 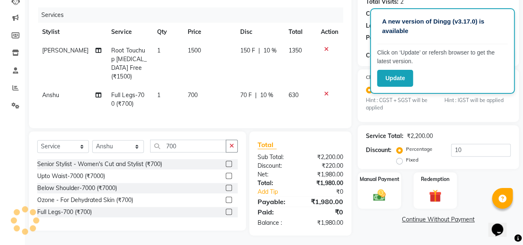 What do you see at coordinates (77, 188) in the screenshot?
I see `div: Below Shoulder-7000 (₹7000)` at bounding box center [77, 188].